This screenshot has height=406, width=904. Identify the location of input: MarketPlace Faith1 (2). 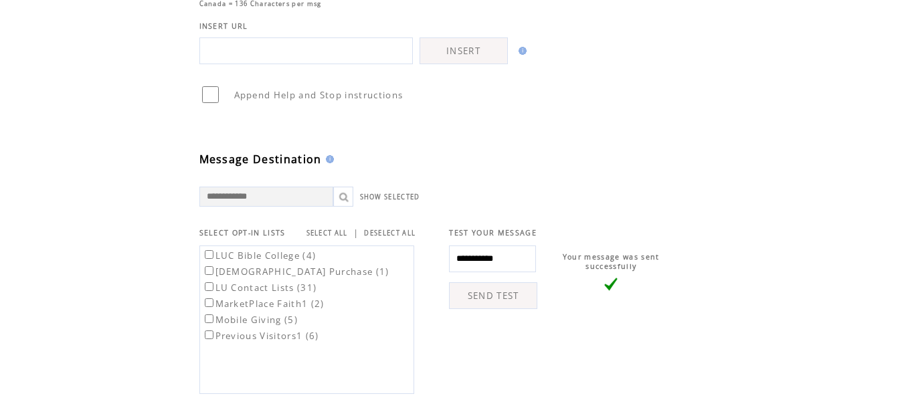
(209, 302).